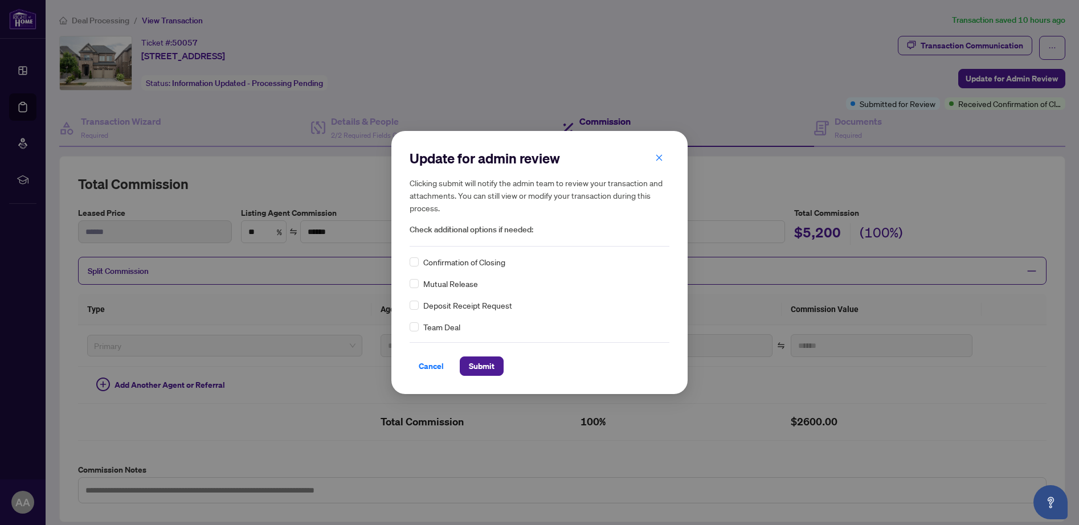  What do you see at coordinates (481, 366) in the screenshot?
I see `button: Submit` at bounding box center [481, 366].